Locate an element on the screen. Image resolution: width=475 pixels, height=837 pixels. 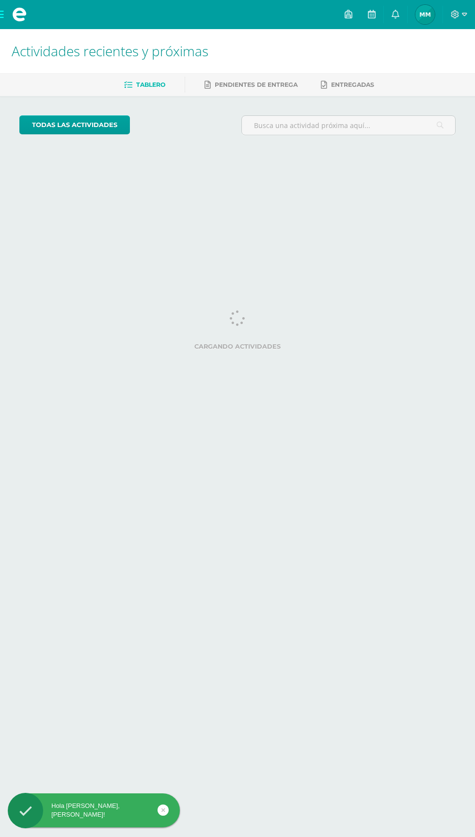
a: Pendientes de entrega is located at coordinates (251, 85).